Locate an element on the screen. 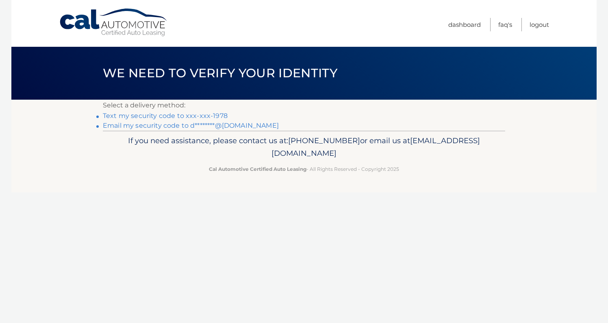  a: Dashboard is located at coordinates (465, 24).